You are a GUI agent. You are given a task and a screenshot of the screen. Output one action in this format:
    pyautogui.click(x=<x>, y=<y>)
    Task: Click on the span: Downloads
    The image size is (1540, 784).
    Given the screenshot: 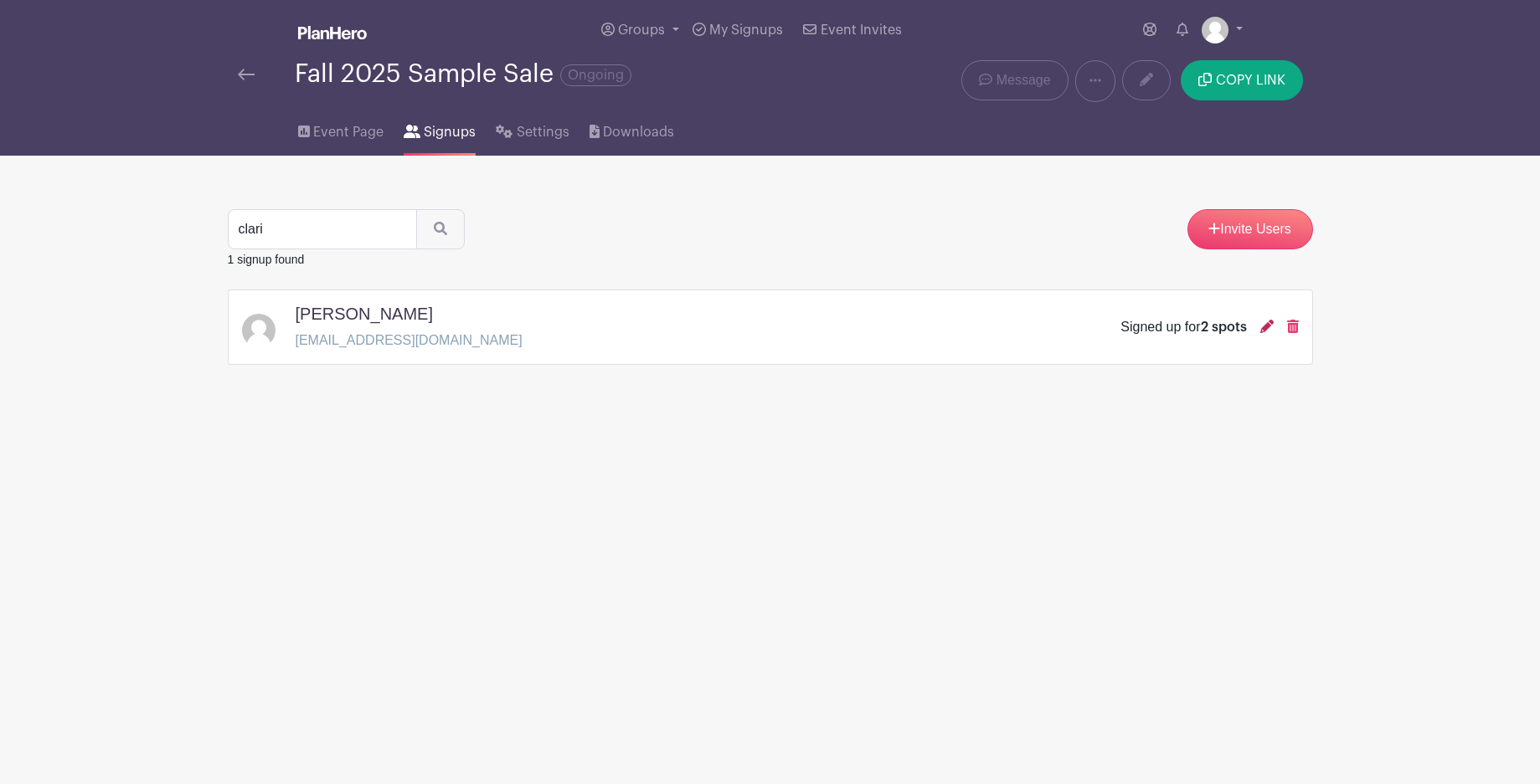 What is the action you would take?
    pyautogui.click(x=638, y=132)
    